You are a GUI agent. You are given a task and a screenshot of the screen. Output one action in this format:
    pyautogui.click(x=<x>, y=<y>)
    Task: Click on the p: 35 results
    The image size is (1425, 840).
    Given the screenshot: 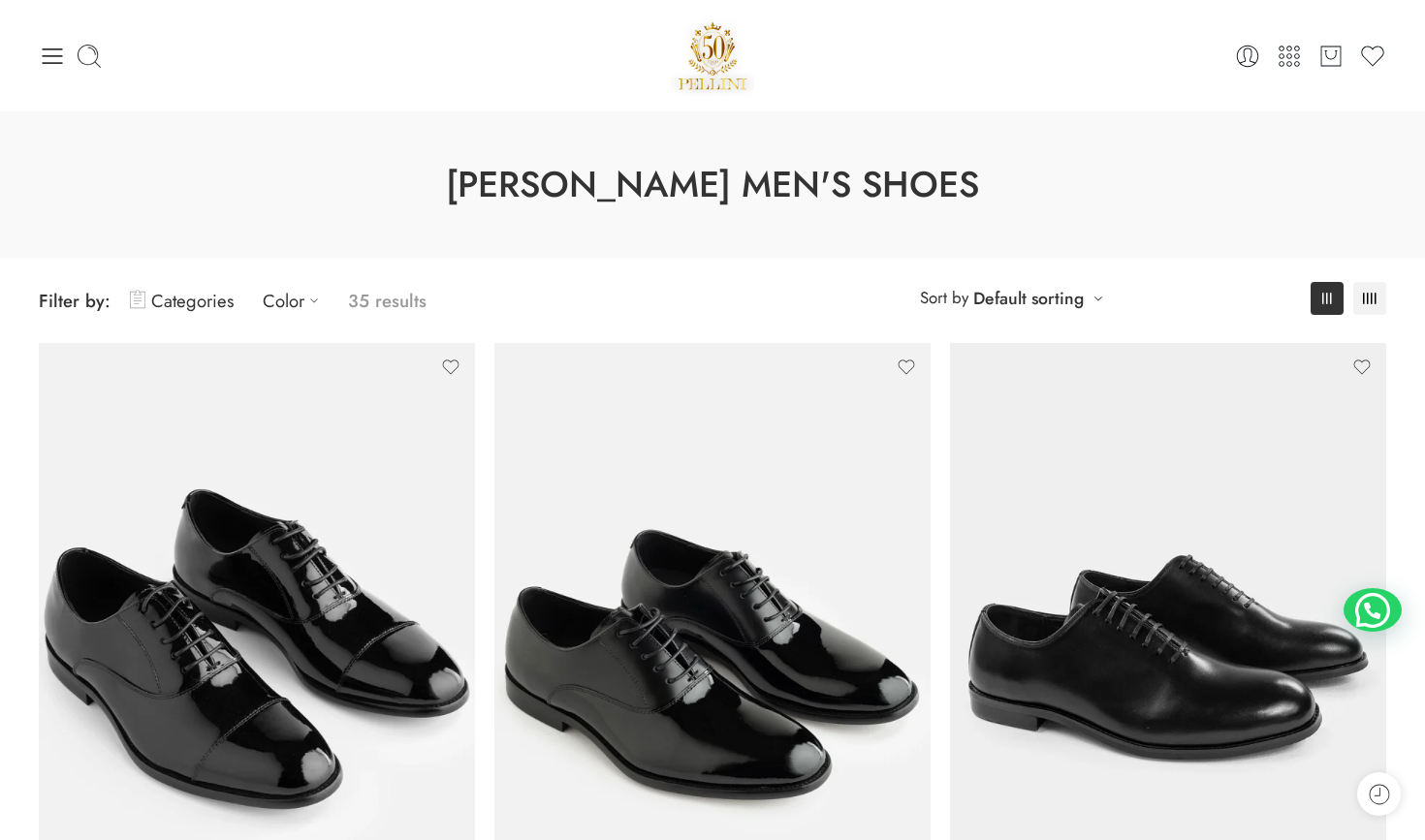 What is the action you would take?
    pyautogui.click(x=387, y=301)
    